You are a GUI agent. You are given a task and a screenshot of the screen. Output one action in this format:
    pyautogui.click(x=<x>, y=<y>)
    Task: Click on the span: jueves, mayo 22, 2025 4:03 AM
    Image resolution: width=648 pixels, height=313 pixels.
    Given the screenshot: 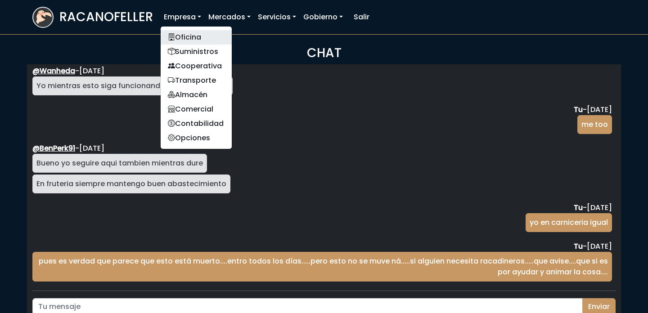 What is the action you would take?
    pyautogui.click(x=92, y=148)
    